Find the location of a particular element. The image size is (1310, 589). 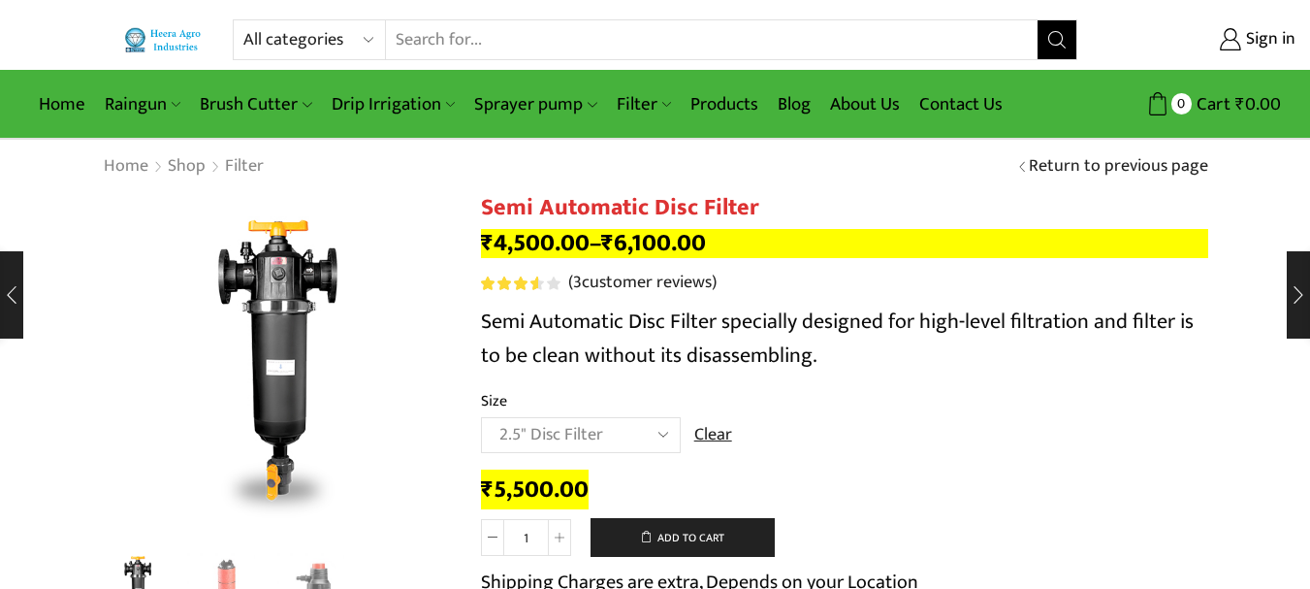

a: Sign in is located at coordinates (1200, 40).